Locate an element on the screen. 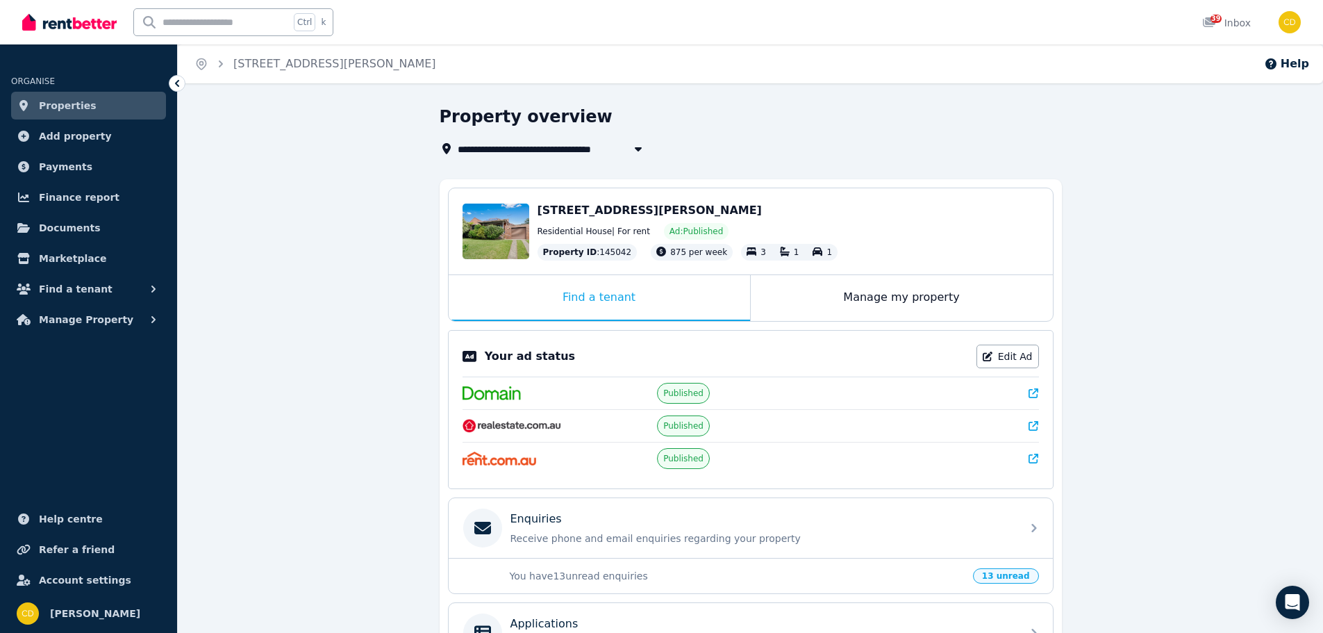  a: Account settings is located at coordinates (88, 580).